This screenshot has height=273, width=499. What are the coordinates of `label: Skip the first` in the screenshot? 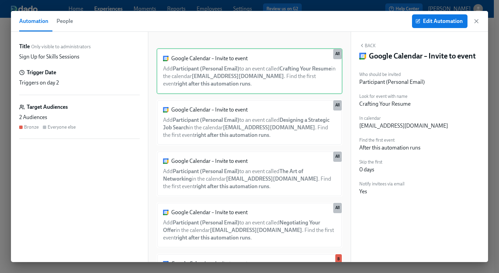 It's located at (370, 162).